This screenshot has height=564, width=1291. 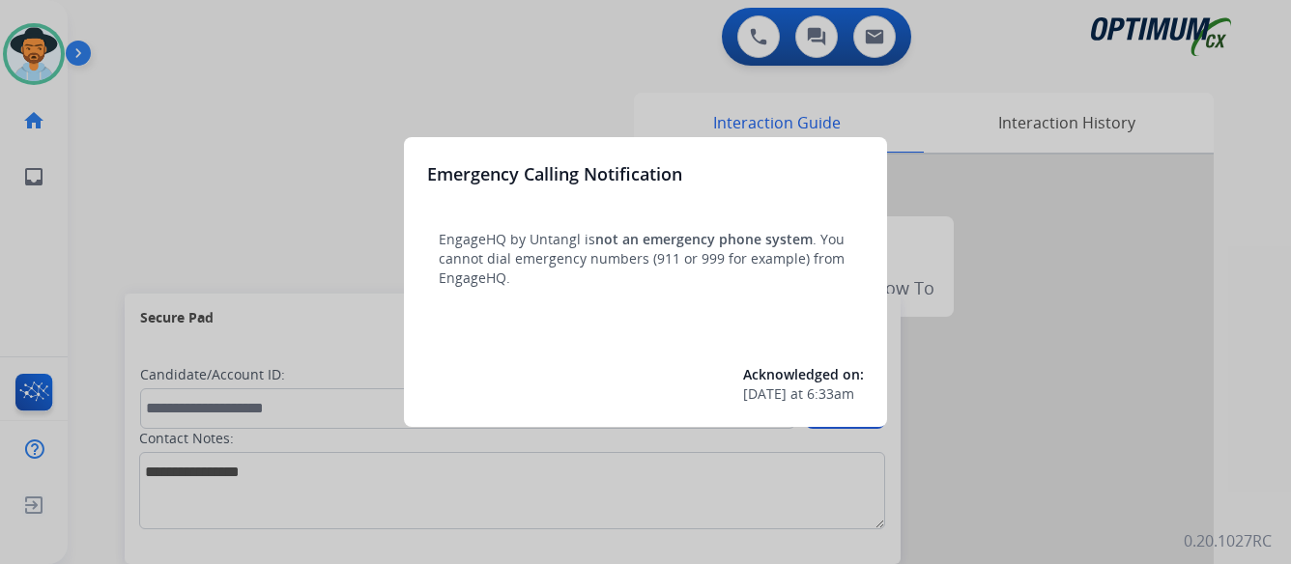 I want to click on span: 6:33am, so click(x=830, y=394).